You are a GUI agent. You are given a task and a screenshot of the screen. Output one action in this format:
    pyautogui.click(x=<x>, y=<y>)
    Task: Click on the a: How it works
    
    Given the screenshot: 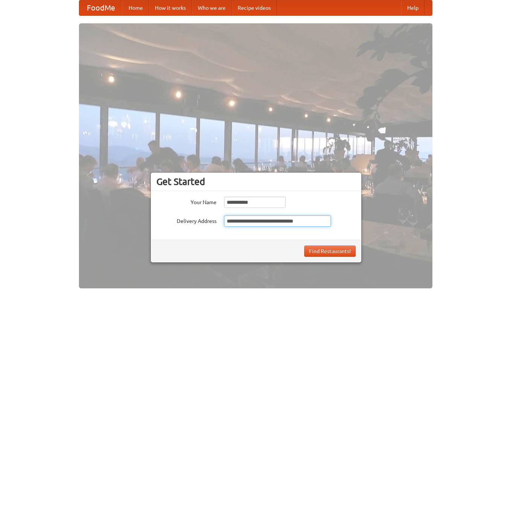 What is the action you would take?
    pyautogui.click(x=170, y=8)
    